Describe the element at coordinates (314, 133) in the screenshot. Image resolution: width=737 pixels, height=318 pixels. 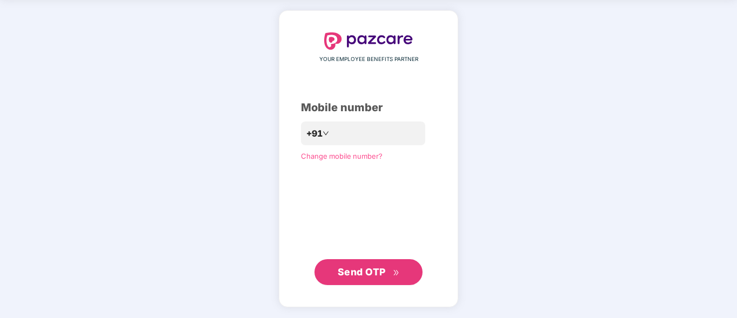
I see `span: +91` at that location.